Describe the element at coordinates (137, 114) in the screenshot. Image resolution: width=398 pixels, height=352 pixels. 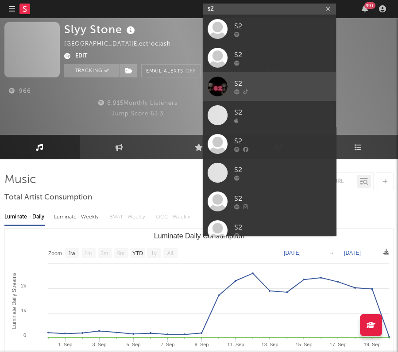
I see `span: Jump Score: 63.3` at that location.